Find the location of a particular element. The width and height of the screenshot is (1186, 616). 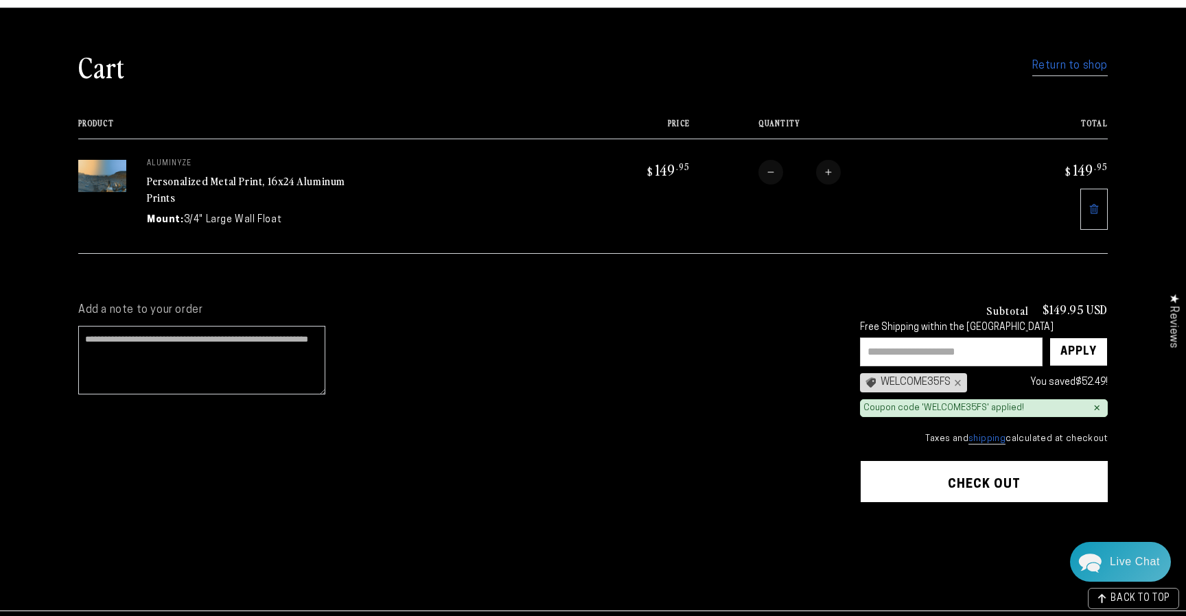

img: 16"x24" Rectangle Silver Matte Aluminyzed Photo is located at coordinates (102, 176).